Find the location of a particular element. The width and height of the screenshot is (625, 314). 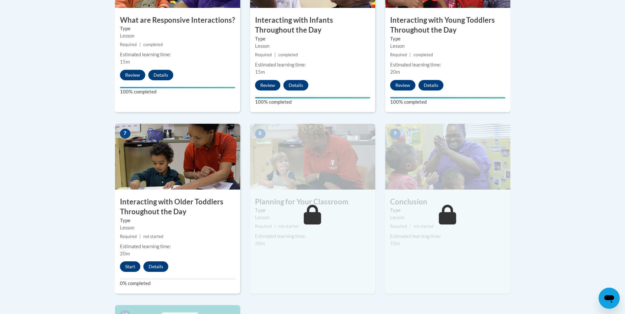

h3: Interacting with Infants Throughout the Day is located at coordinates (313, 25).